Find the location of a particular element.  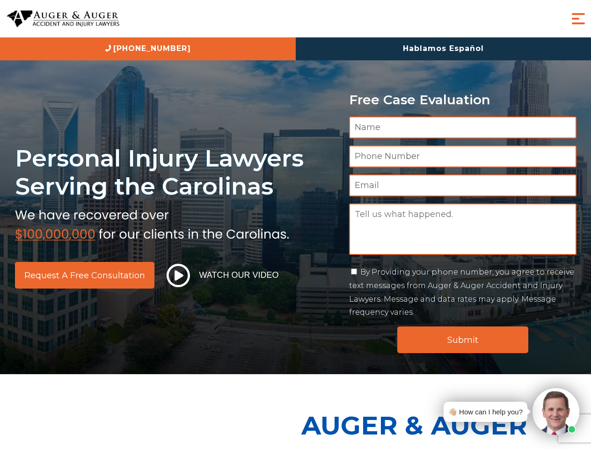

button: Menu is located at coordinates (578, 19).